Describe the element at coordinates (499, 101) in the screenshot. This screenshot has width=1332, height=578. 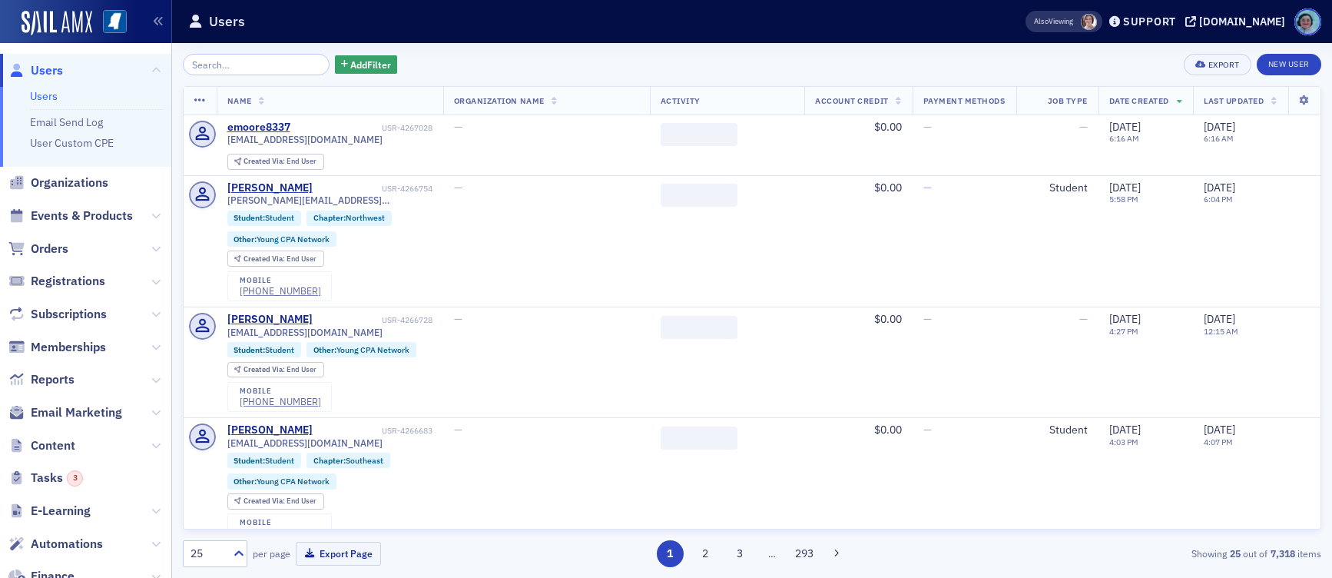
I see `span: Organization Name` at that location.